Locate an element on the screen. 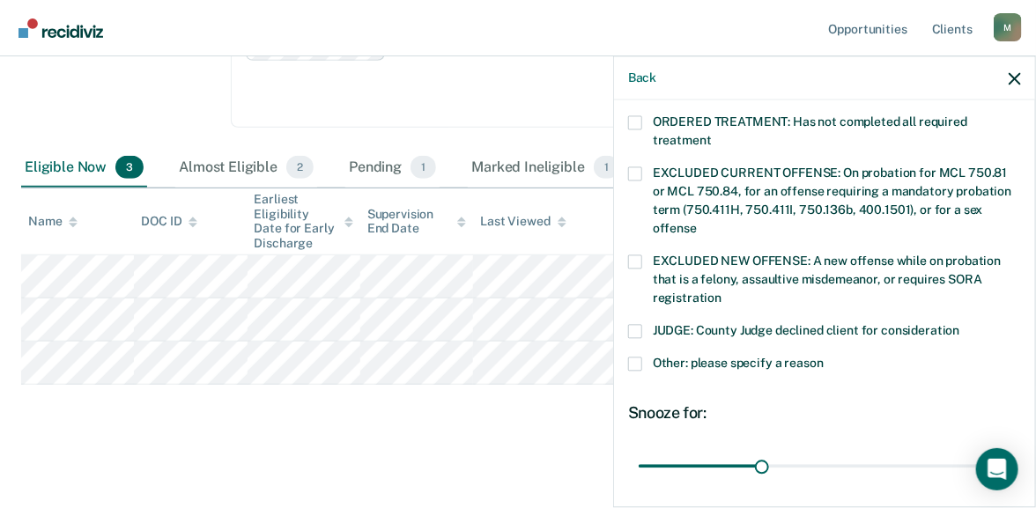 This screenshot has width=1036, height=508. div: Almost Eligible is located at coordinates (246, 168).